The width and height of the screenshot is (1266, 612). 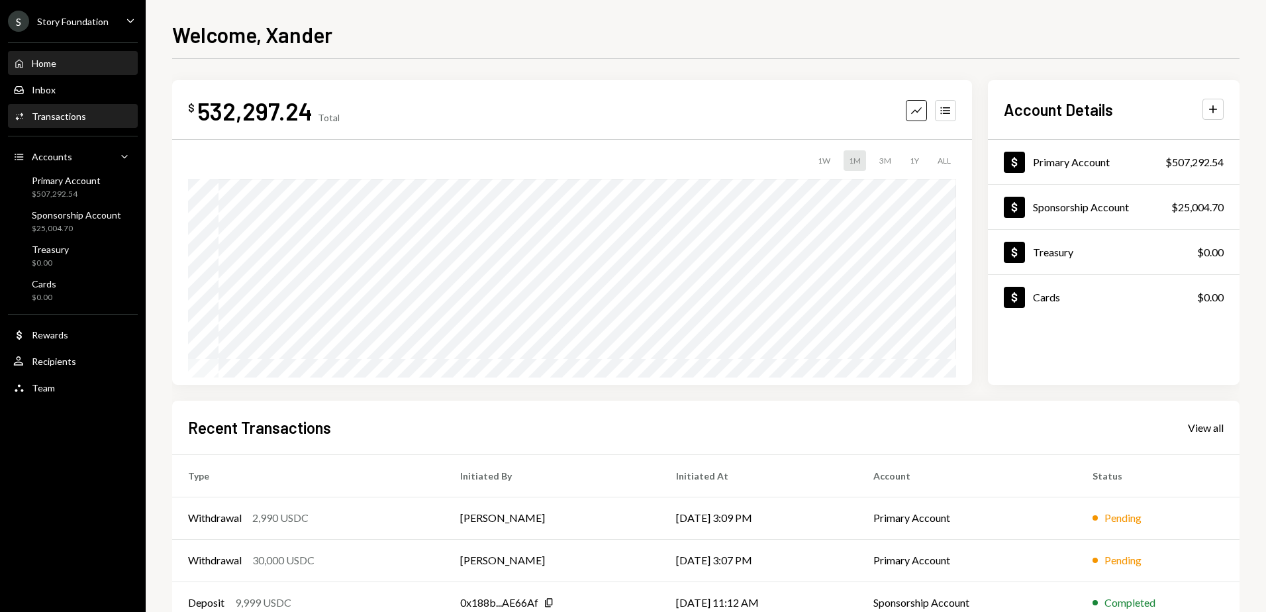 I want to click on th: Initiated By, so click(x=552, y=475).